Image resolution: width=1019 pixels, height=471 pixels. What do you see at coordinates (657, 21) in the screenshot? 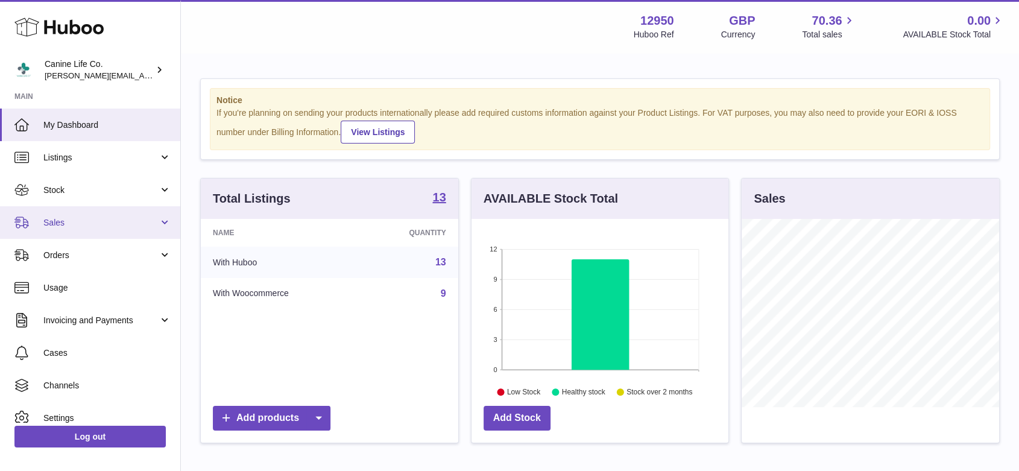
I see `strong: 12950` at bounding box center [657, 21].